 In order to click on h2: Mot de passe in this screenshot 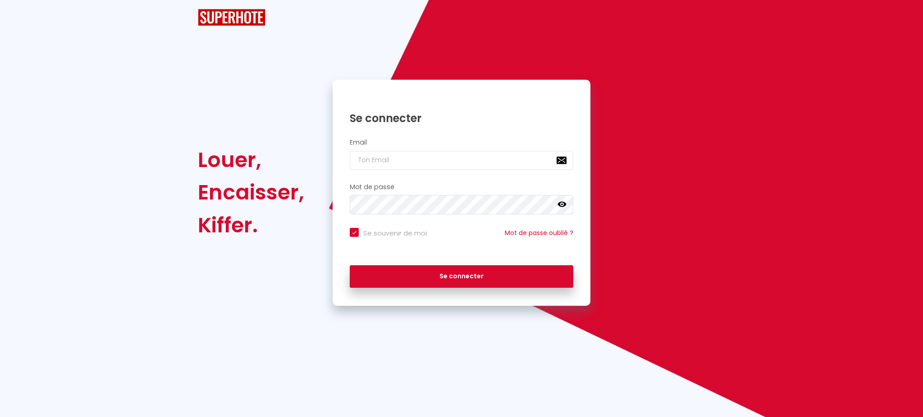, I will do `click(461, 187)`.